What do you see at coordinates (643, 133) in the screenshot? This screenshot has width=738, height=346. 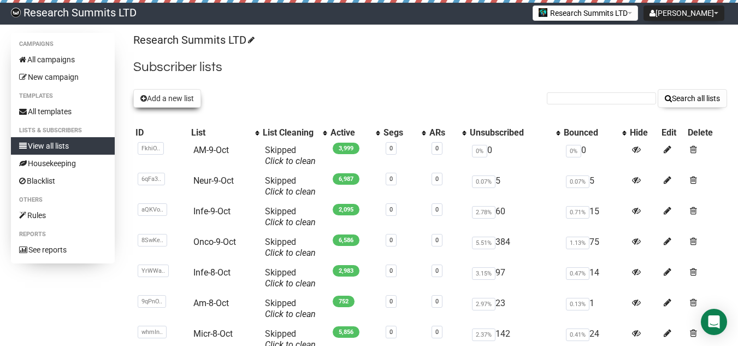 I see `th: Hide: No sort applied, sorting is disabled` at bounding box center [643, 133].